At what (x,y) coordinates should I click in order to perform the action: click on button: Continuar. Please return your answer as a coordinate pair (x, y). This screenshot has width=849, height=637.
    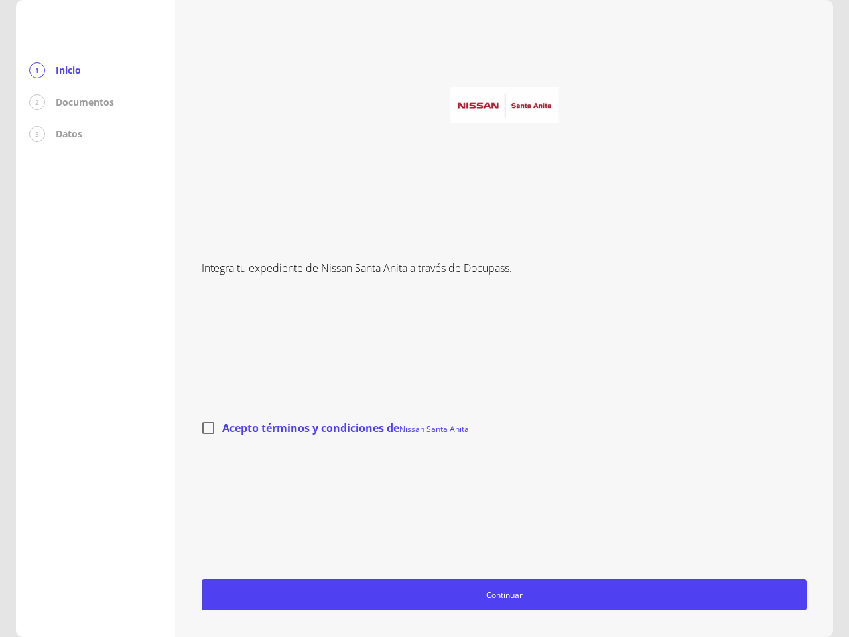
    Looking at the image, I should click on (504, 594).